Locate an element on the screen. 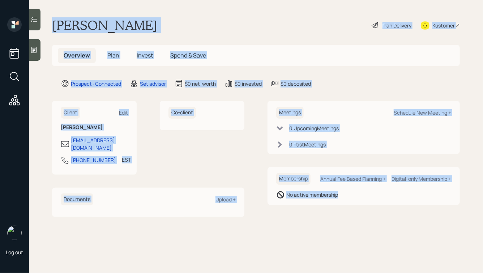 Image resolution: width=483 pixels, height=273 pixels. h6: Membership is located at coordinates (293, 179).